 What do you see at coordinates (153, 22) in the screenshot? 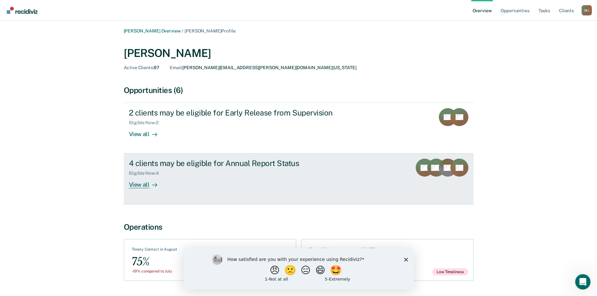
I see `button: 5` at bounding box center [153, 22].